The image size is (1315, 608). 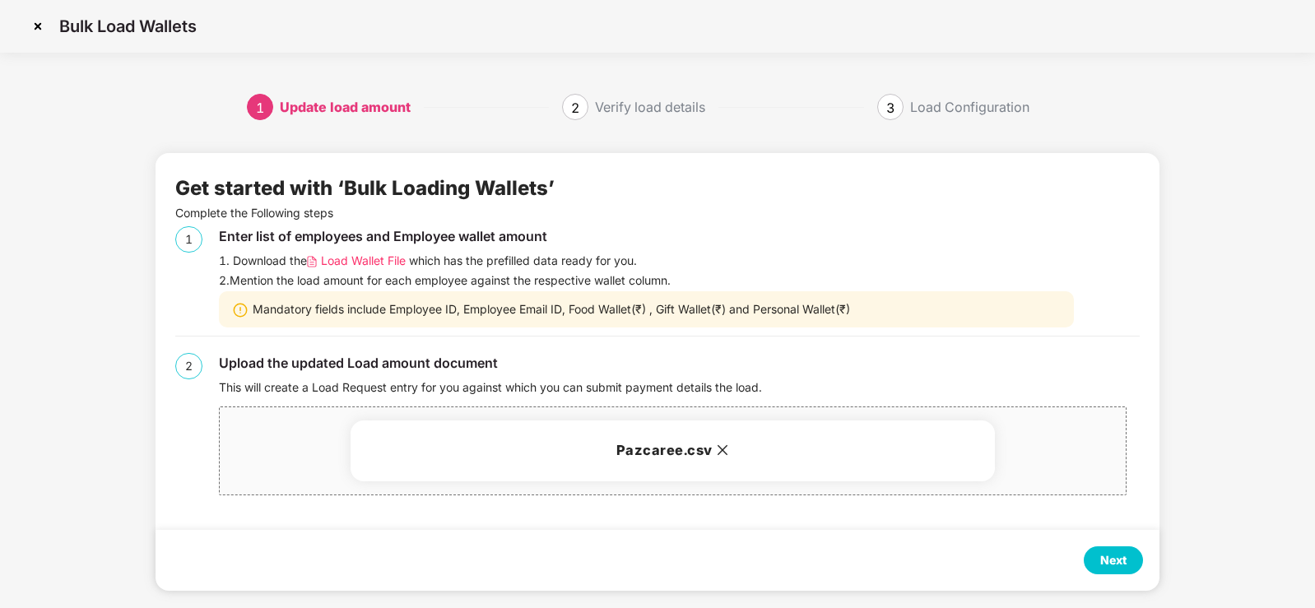 What do you see at coordinates (260, 108) in the screenshot?
I see `span: 1` at bounding box center [260, 108].